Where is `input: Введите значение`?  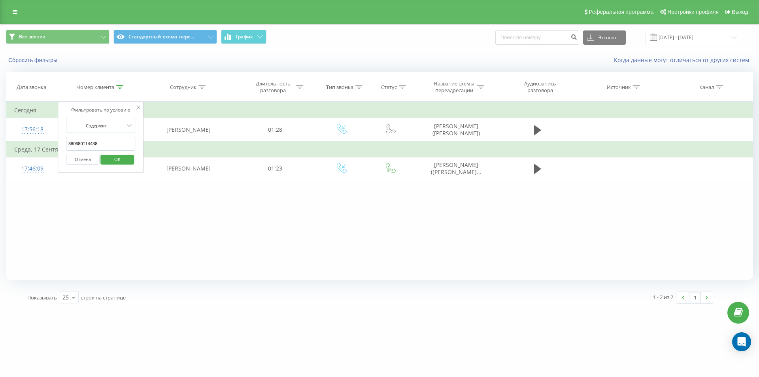 input: Введите значение is located at coordinates (101, 144).